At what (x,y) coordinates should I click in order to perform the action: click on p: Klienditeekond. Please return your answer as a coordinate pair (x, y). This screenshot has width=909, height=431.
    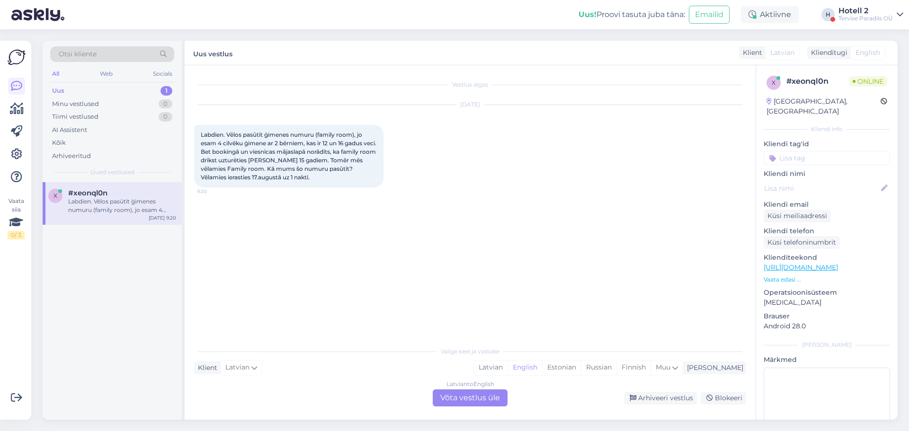
    Looking at the image, I should click on (826, 257).